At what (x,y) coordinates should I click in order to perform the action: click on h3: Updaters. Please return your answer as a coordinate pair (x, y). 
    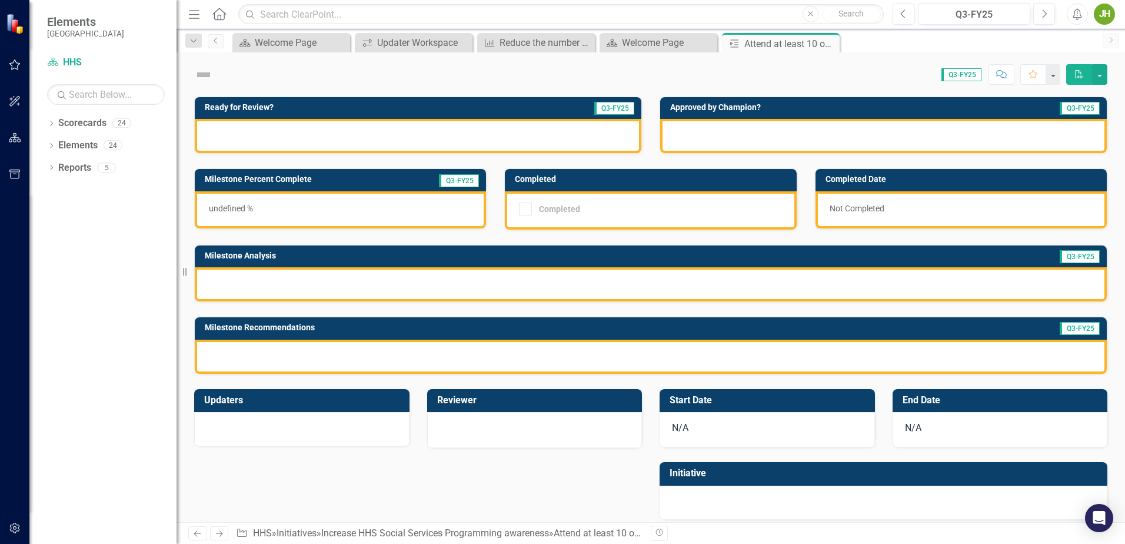
    Looking at the image, I should click on (304, 400).